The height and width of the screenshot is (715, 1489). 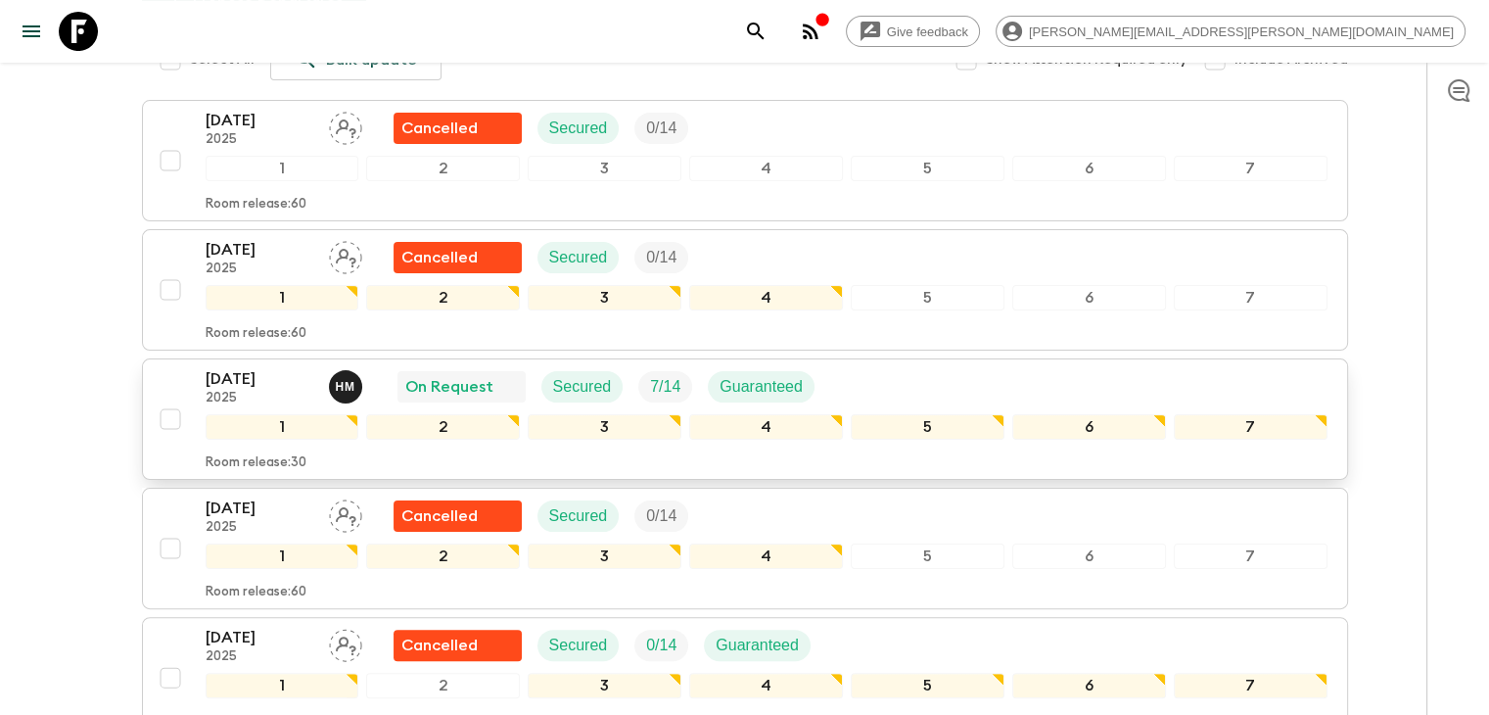 I want to click on p: On Request, so click(x=449, y=387).